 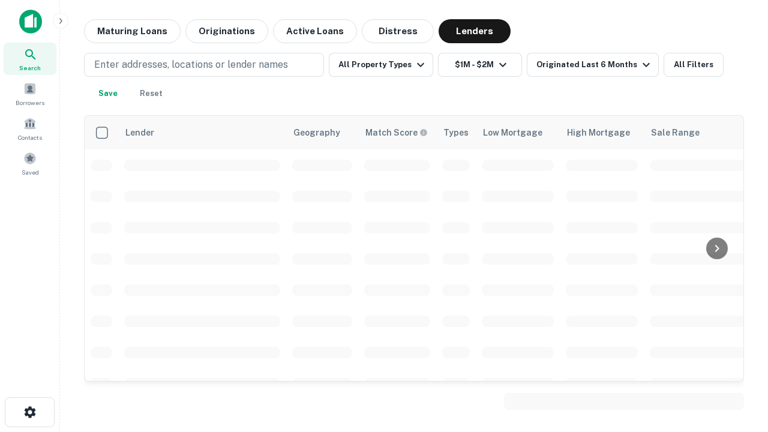 What do you see at coordinates (397, 133) in the screenshot?
I see `div: Capitalize uses an advanced AI algorithm to match your search with the best lender. The match sco...` at bounding box center [397, 133].